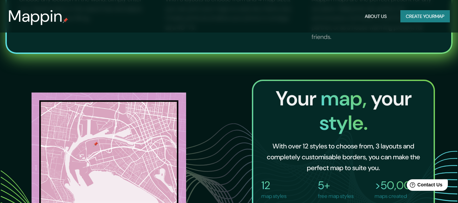  What do you see at coordinates (346, 98) in the screenshot?
I see `span: map,` at bounding box center [346, 98].